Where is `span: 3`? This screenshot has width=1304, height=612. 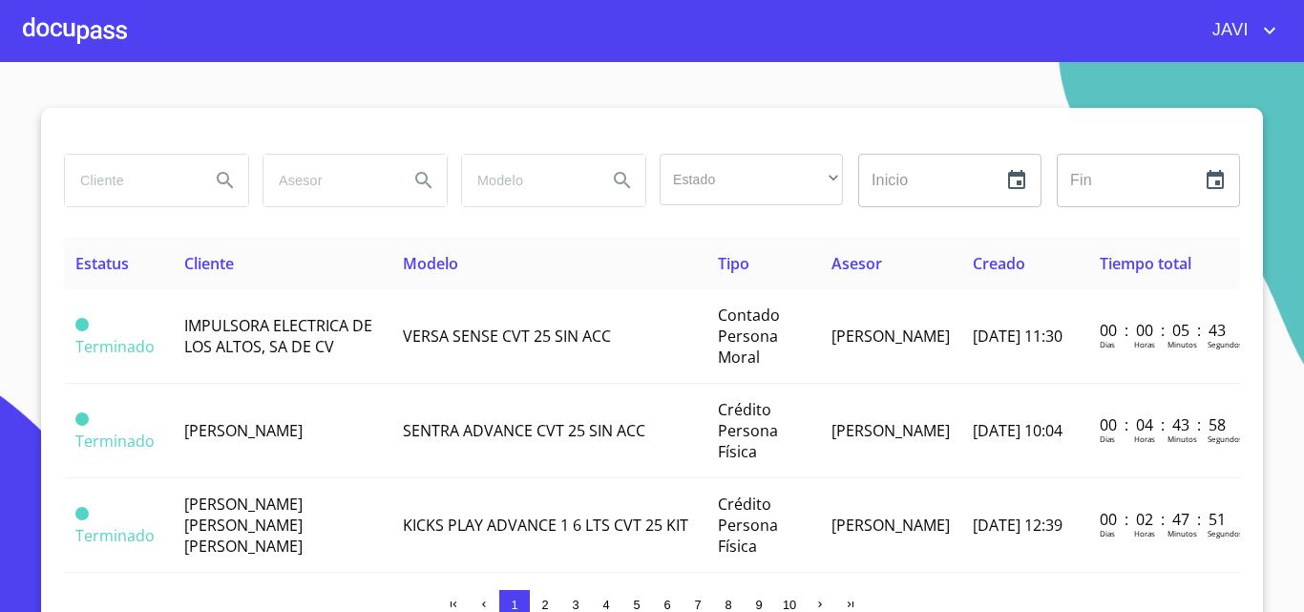 span: 3 is located at coordinates (575, 604).